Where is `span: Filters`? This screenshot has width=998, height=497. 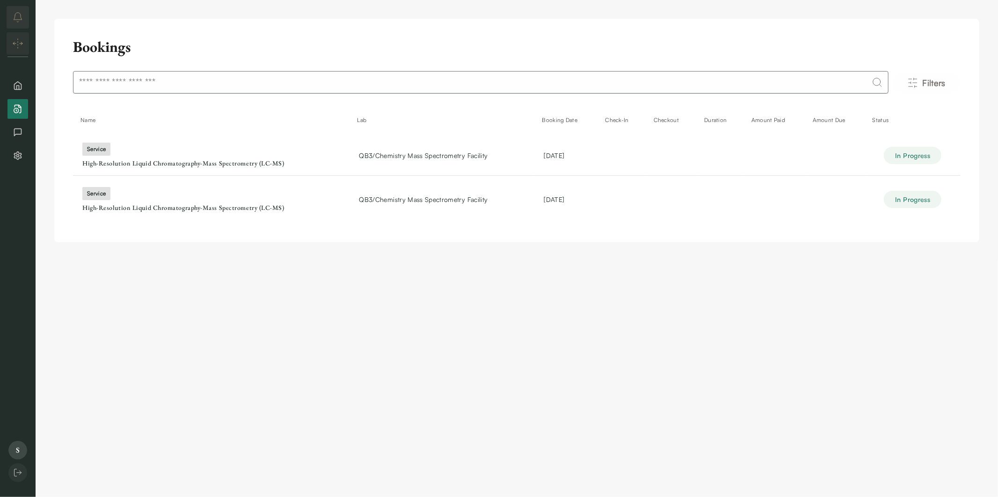
span: Filters is located at coordinates (934, 83).